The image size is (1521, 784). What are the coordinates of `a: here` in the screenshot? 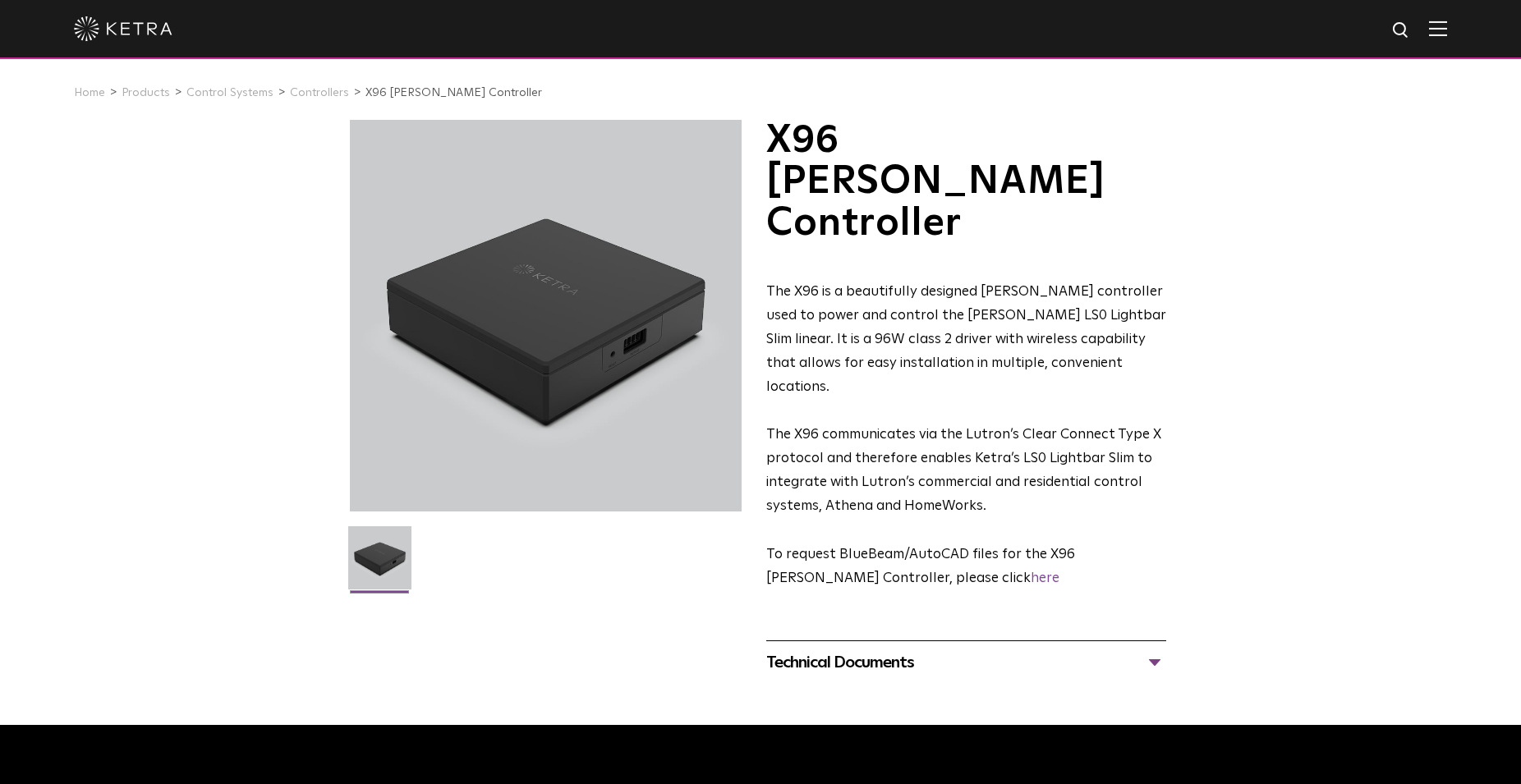 It's located at (1045, 578).